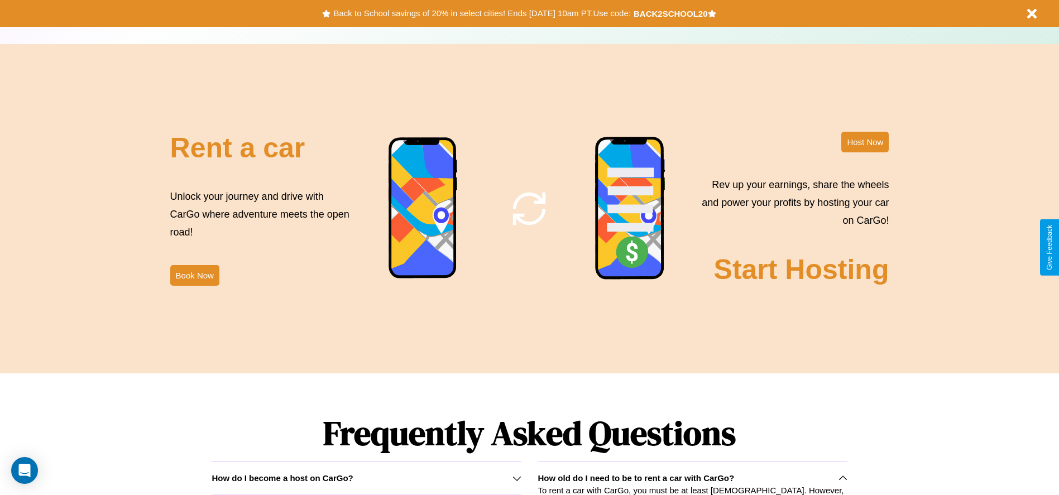 The height and width of the screenshot is (495, 1059). I want to click on h3: How do I become a host on CarGo?, so click(282, 478).